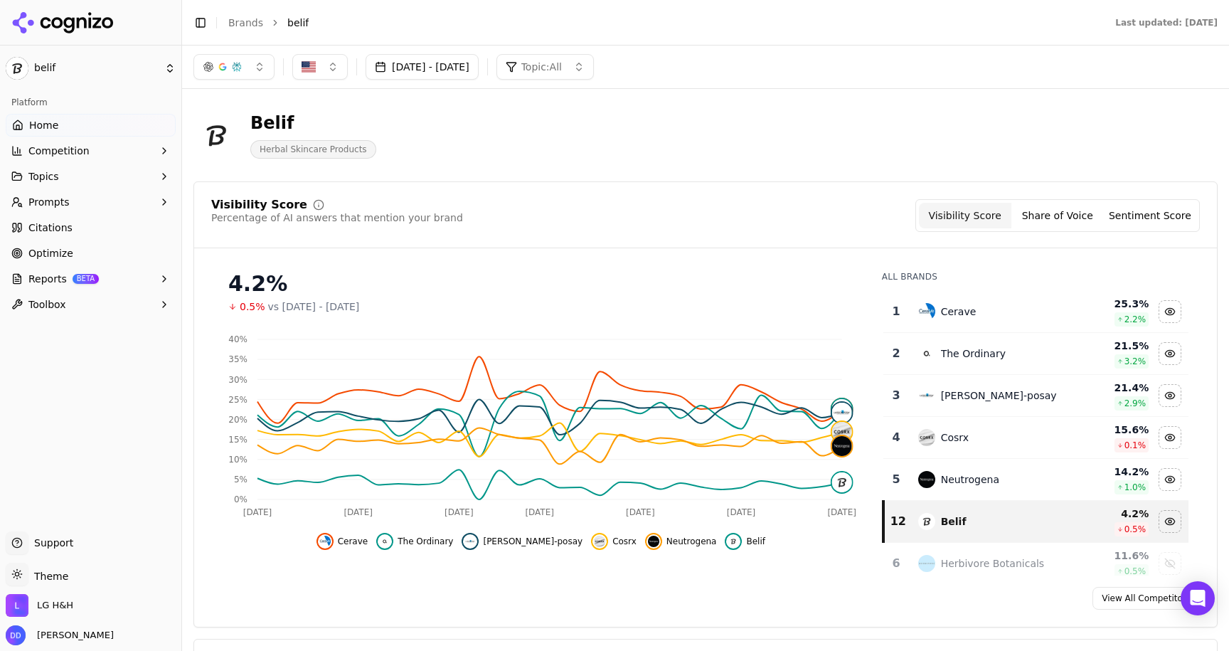 Image resolution: width=1229 pixels, height=651 pixels. What do you see at coordinates (1150, 215) in the screenshot?
I see `button: Sentiment Score` at bounding box center [1150, 215].